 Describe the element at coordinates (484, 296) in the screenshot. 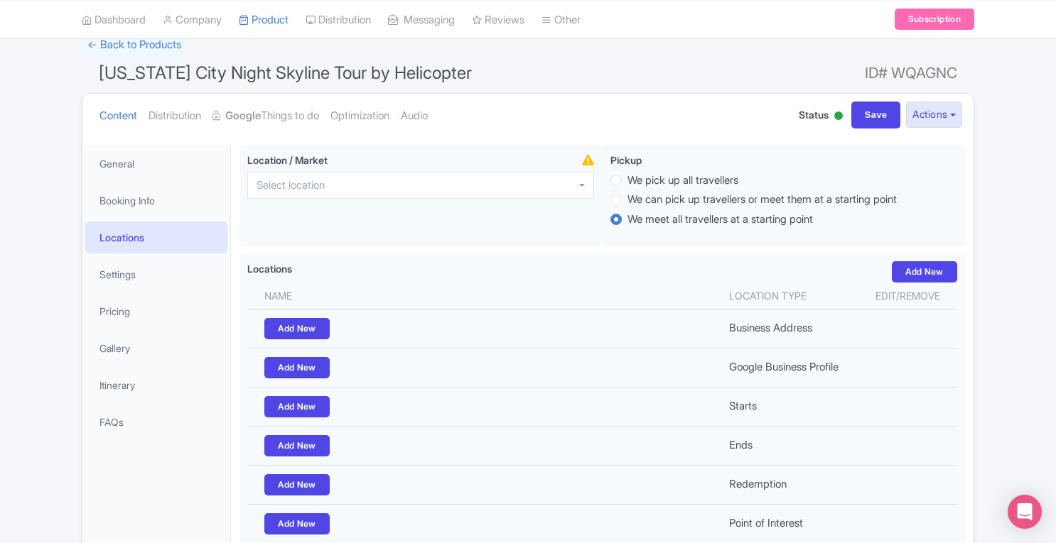

I see `th: Name` at that location.